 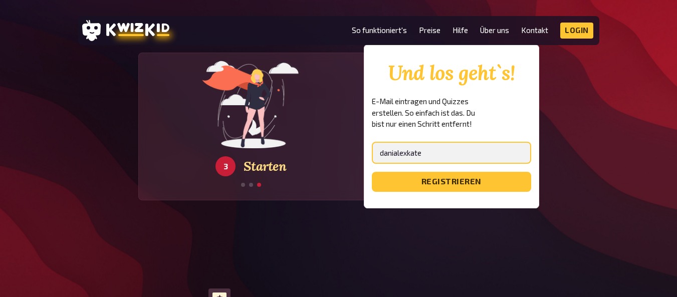 I want to click on a: Preise, so click(x=429, y=30).